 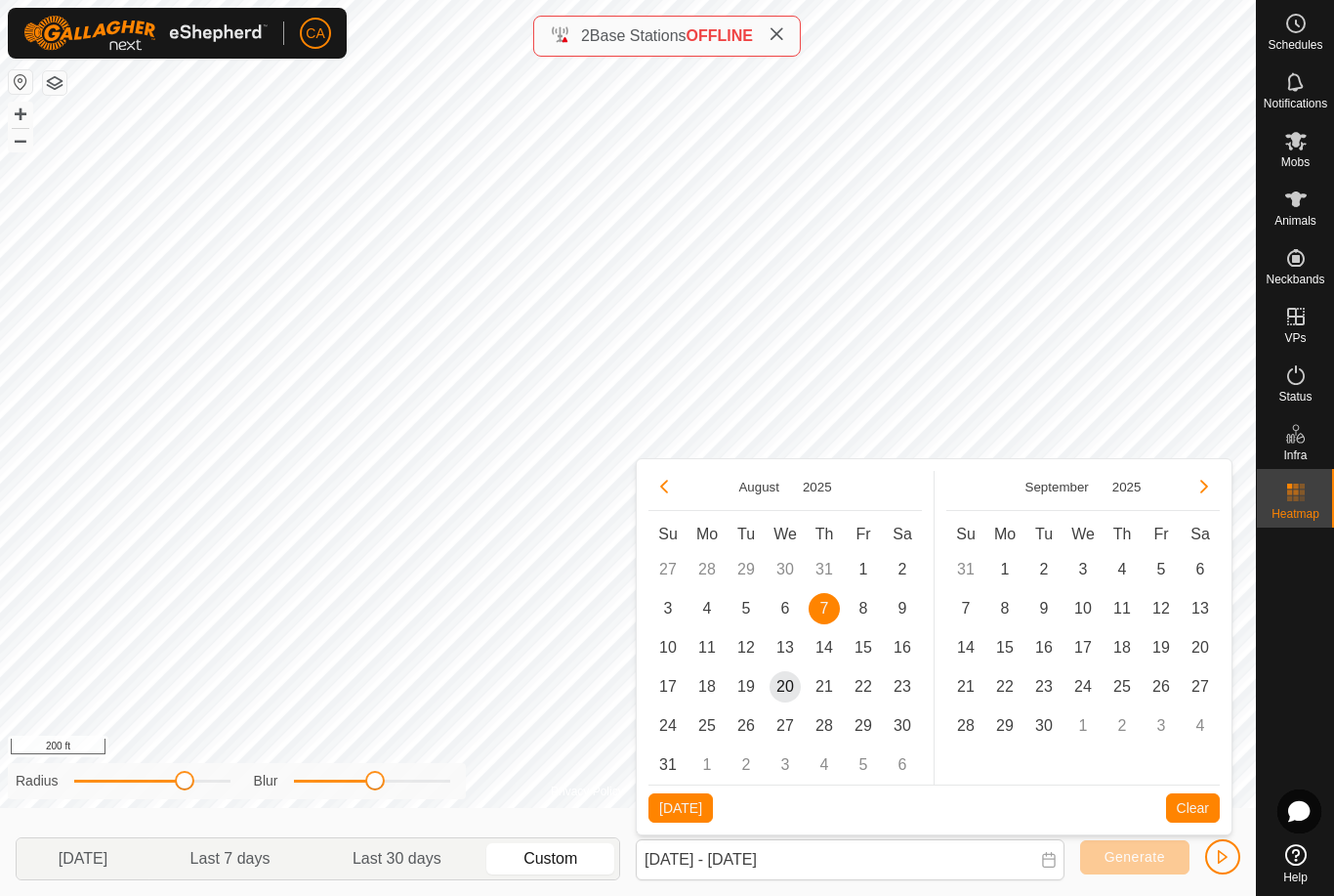 I want to click on span: 4, so click(x=707, y=608).